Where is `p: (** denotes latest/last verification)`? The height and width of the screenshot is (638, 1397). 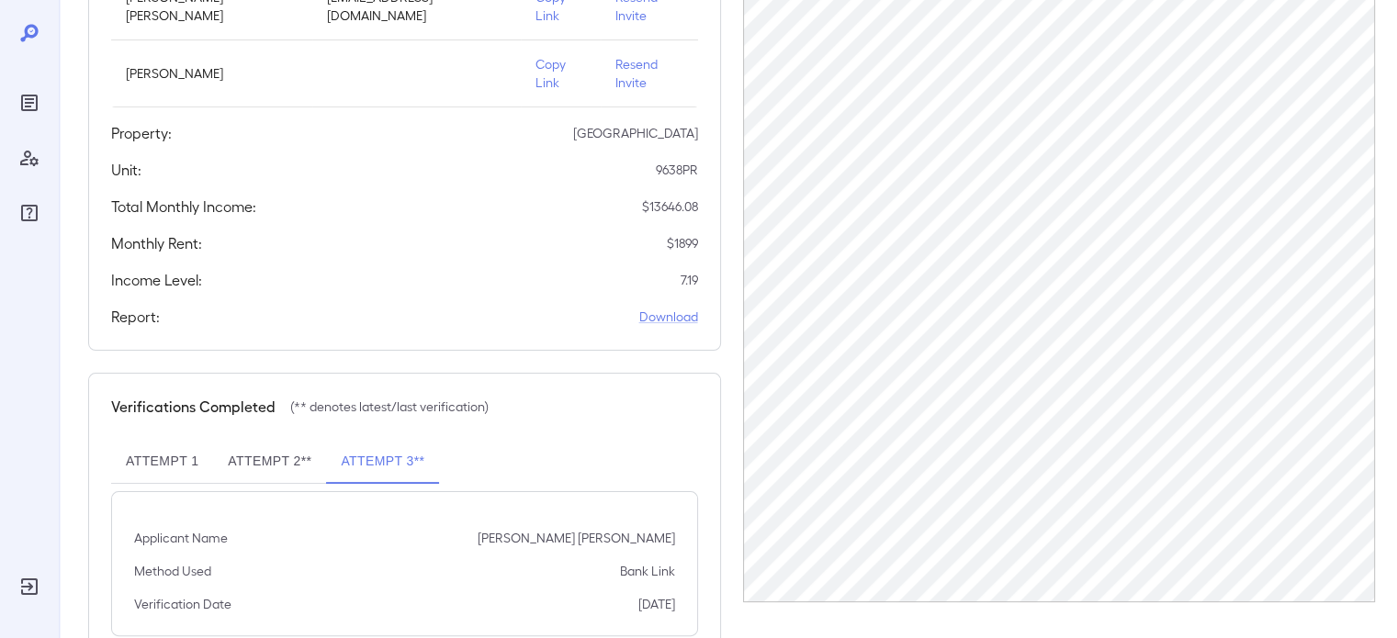 p: (** denotes latest/last verification) is located at coordinates (389, 407).